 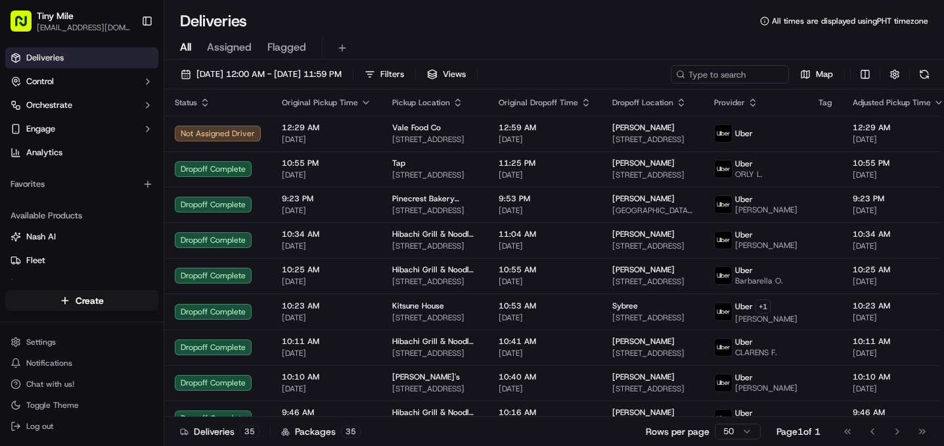 I want to click on span: Vale Food Co, so click(x=417, y=127).